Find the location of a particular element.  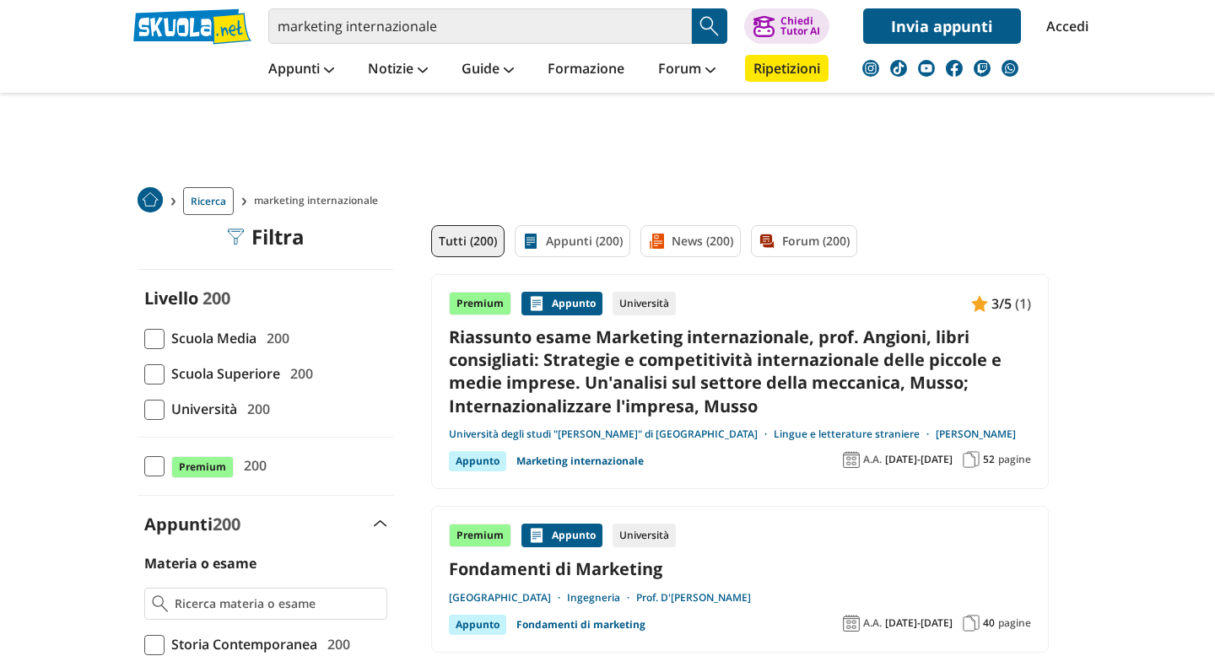

a: Forum is located at coordinates (687, 70).